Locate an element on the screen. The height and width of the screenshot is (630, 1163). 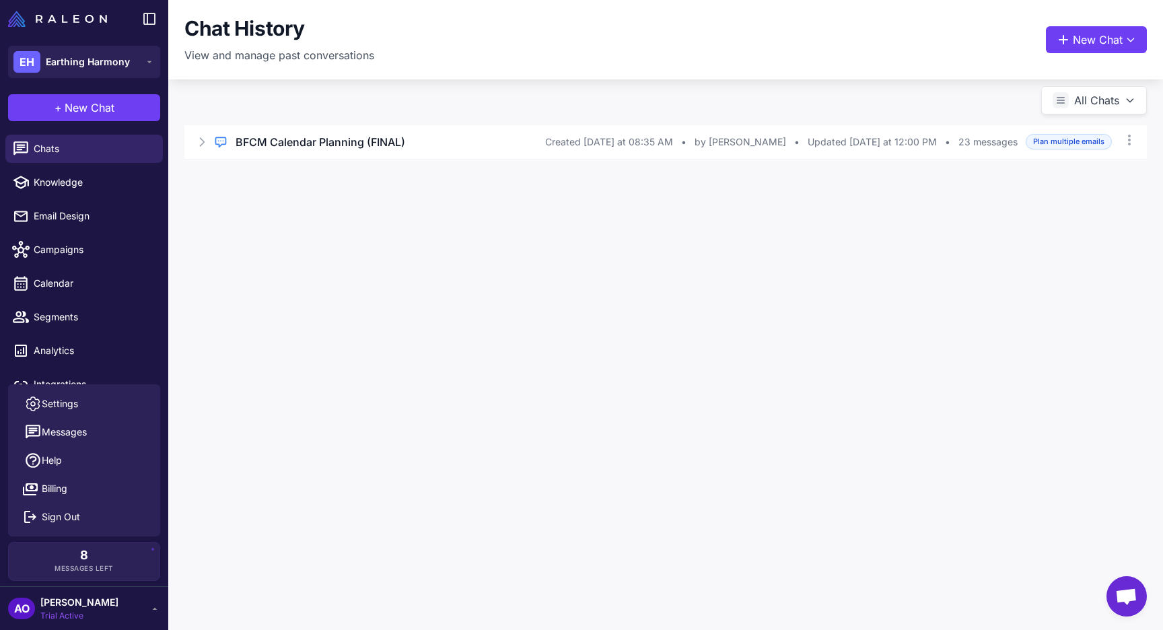
button: Sign Out is located at coordinates (84, 517).